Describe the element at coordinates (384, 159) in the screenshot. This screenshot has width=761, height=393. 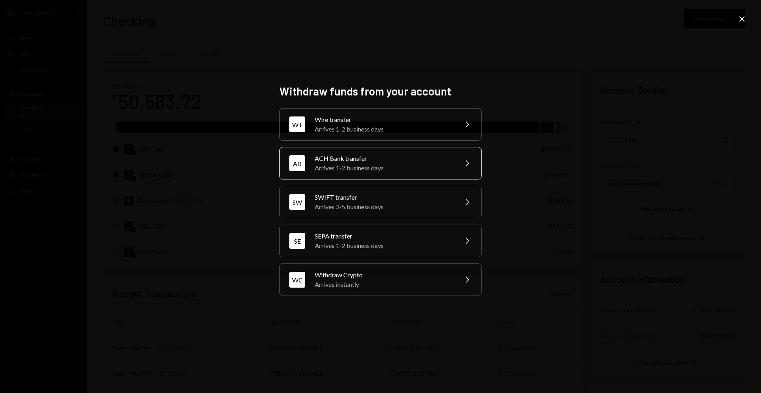
I see `div: ACH Bank transfer` at that location.